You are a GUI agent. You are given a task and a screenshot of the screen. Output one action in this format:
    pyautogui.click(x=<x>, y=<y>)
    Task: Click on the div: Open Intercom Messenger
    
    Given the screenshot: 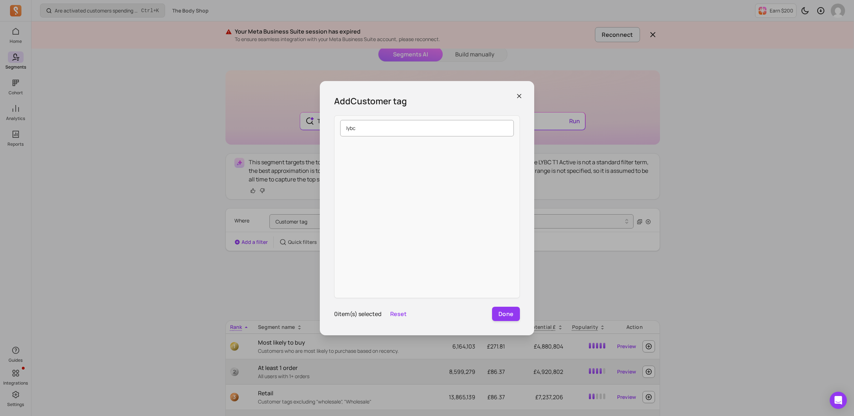 What is the action you would take?
    pyautogui.click(x=838, y=400)
    